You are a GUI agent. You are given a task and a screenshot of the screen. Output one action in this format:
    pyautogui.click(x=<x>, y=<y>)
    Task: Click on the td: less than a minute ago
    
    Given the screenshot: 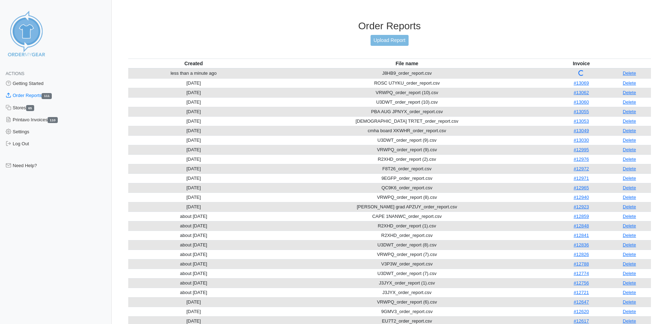 What is the action you would take?
    pyautogui.click(x=194, y=73)
    